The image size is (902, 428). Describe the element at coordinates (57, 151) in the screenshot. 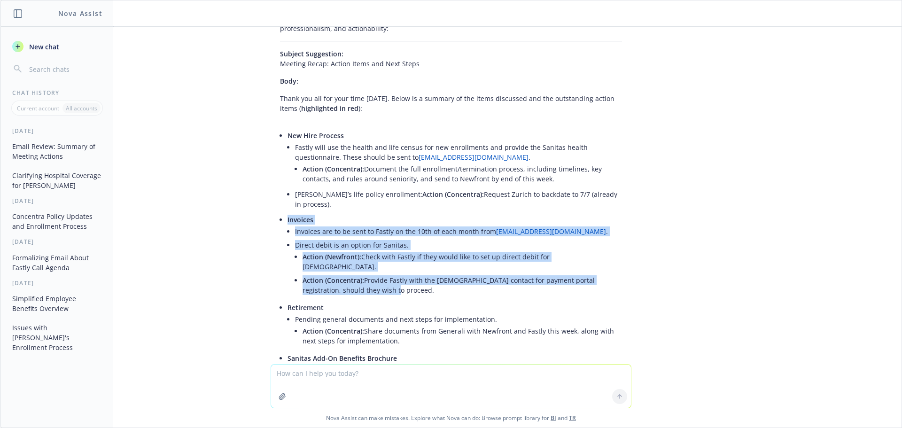

I see `button: Email Review: Summary of Meeting Actions` at that location.